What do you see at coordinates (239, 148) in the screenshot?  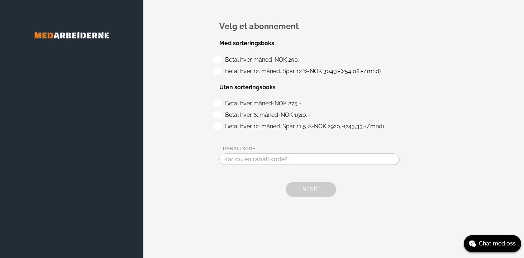 I see `span: rabattkode` at bounding box center [239, 148].